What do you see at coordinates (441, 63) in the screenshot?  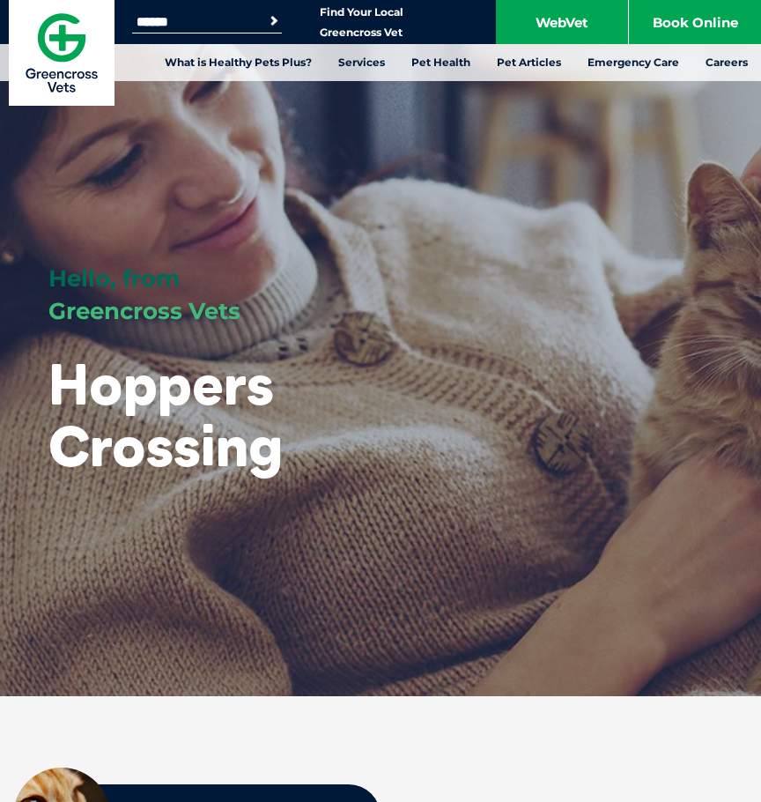 I see `a: Pet Health` at bounding box center [441, 63].